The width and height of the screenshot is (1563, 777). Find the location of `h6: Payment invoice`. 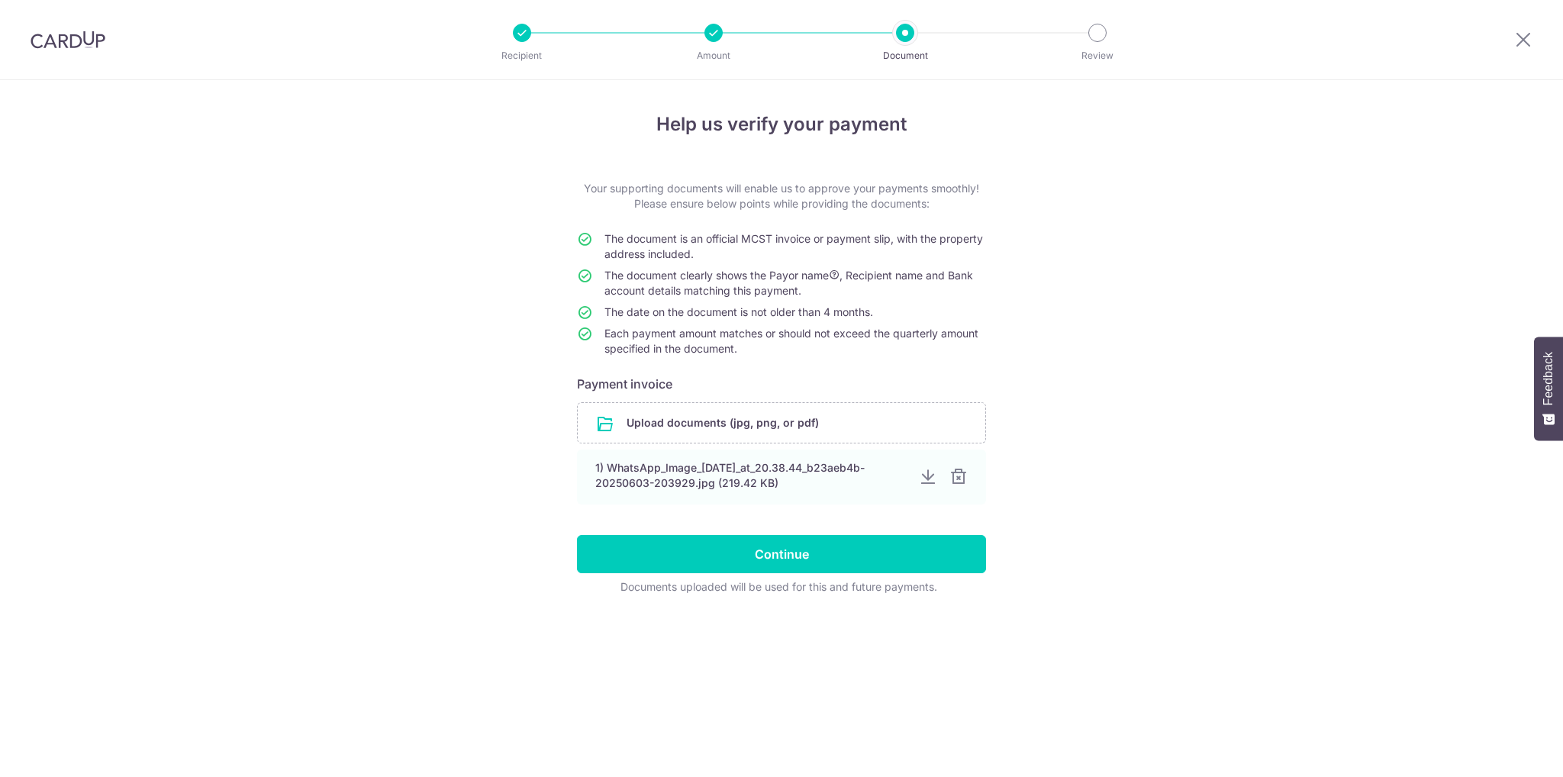

h6: Payment invoice is located at coordinates (782, 384).